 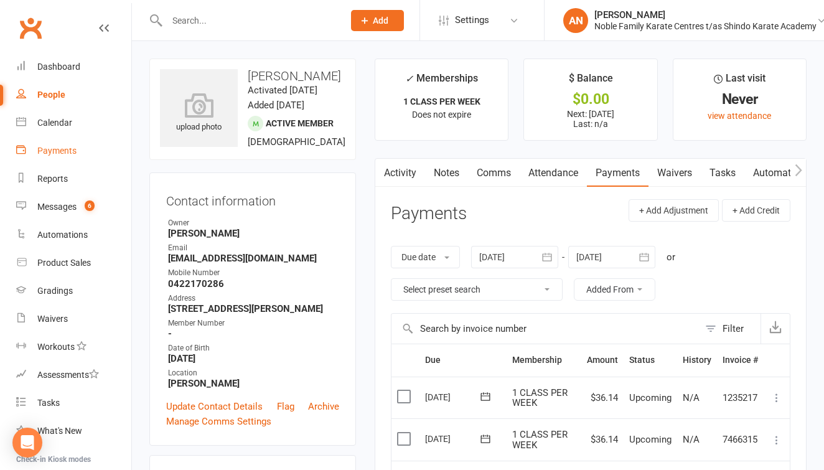 I want to click on span: Active member, so click(x=299, y=123).